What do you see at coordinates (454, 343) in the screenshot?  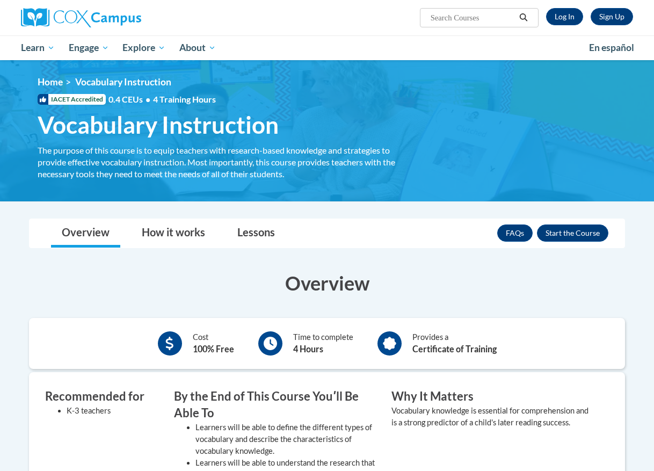 I see `div: Provides a` at bounding box center [454, 343].